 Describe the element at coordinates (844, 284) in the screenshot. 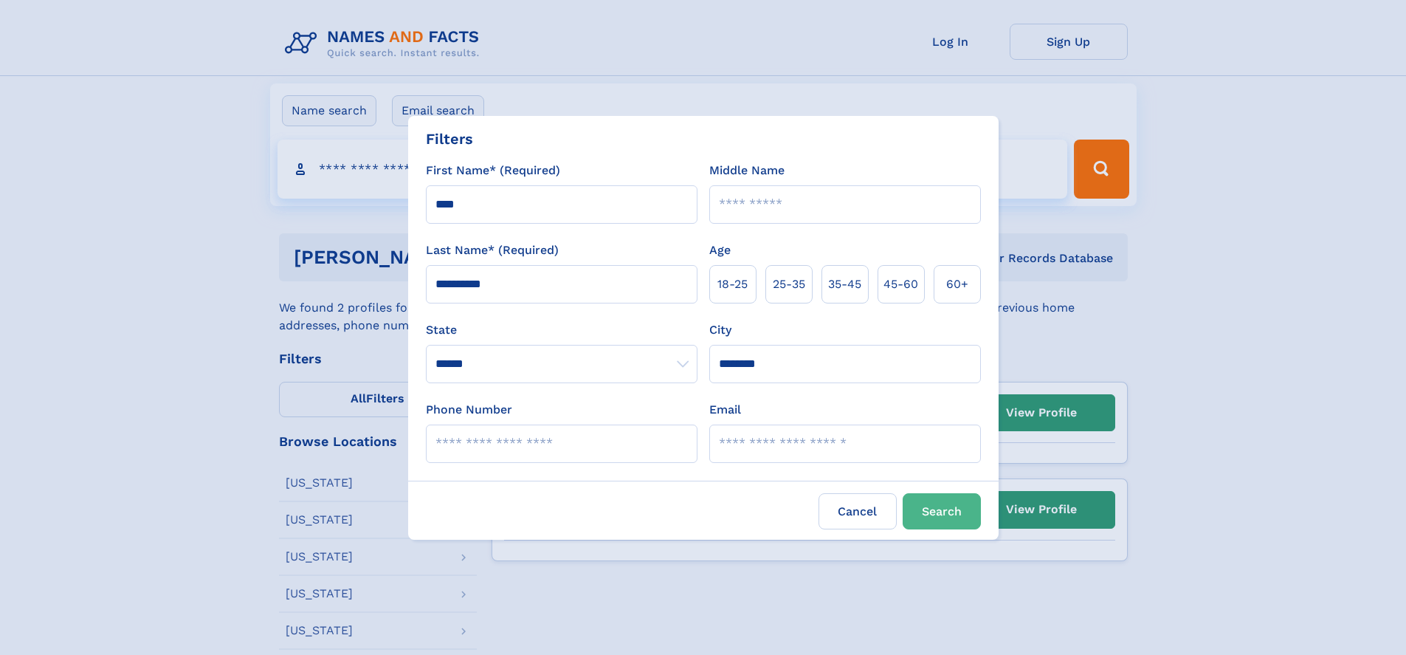

I see `span: 35‑45` at that location.